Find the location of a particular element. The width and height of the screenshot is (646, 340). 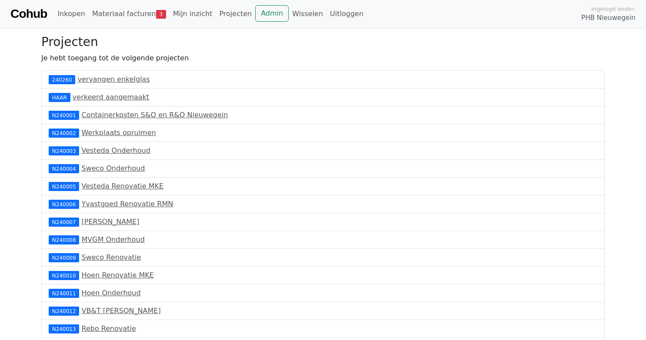

a: Sweco Onderhoud is located at coordinates (113, 168).